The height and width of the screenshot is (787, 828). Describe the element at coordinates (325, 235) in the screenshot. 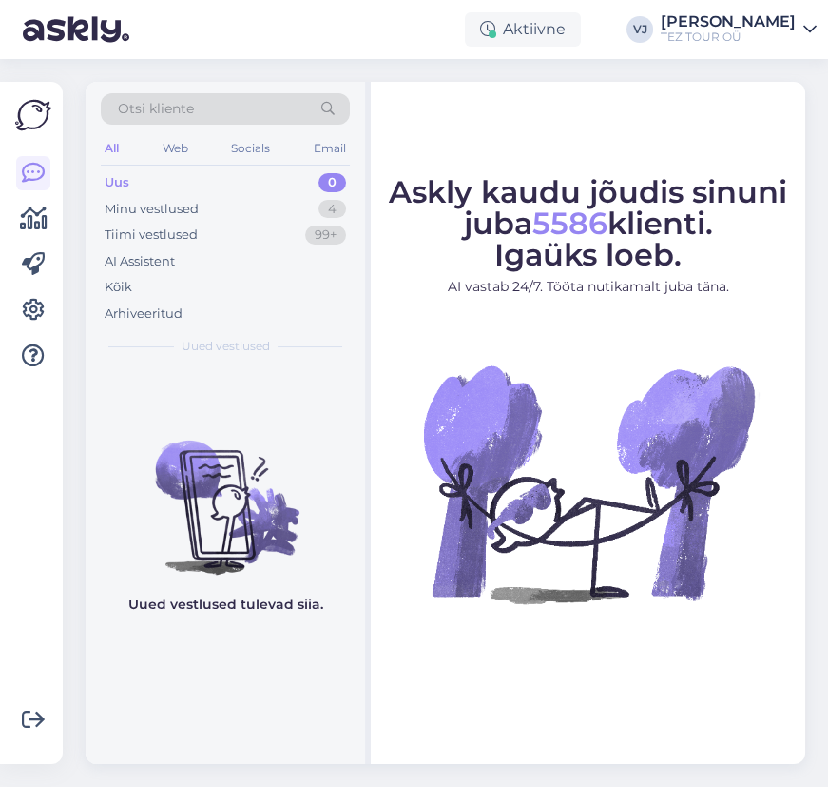

I see `div: 99+` at that location.